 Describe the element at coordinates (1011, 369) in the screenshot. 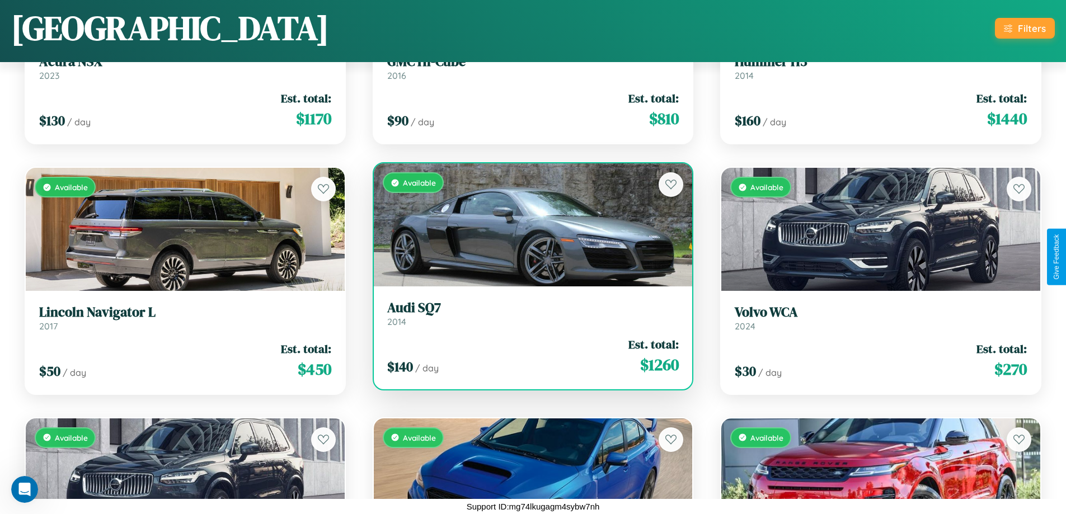

I see `span: $ 270` at that location.